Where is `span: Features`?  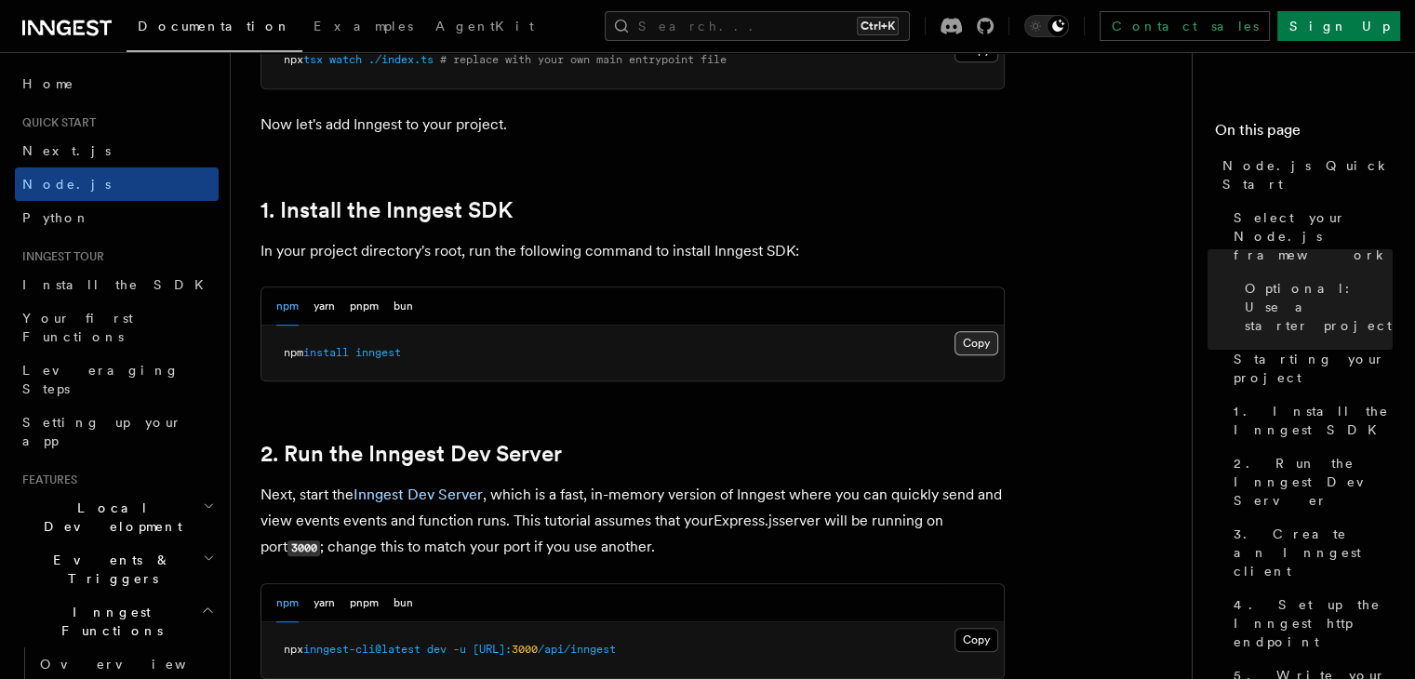
span: Features is located at coordinates (46, 480).